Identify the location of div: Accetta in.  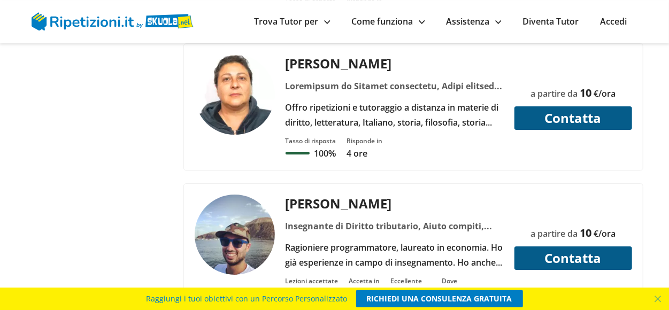
(365, 281).